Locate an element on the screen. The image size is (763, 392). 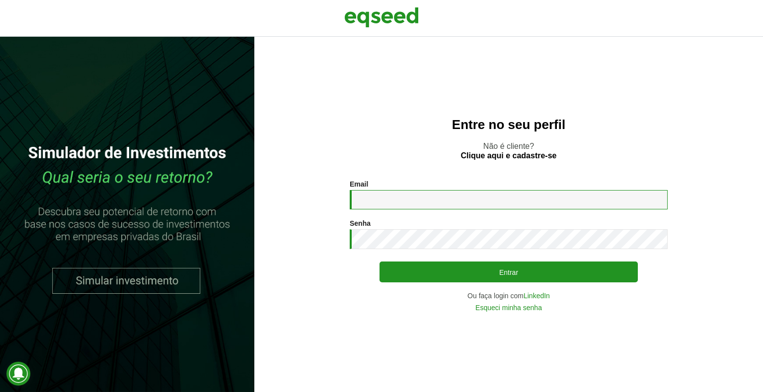
h2: Entre no seu perfil is located at coordinates (508, 125).